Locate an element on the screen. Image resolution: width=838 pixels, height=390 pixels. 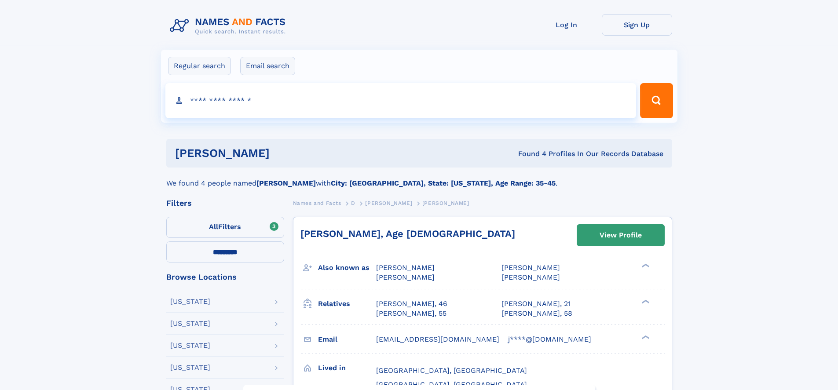
a: View Profile is located at coordinates (621, 235).